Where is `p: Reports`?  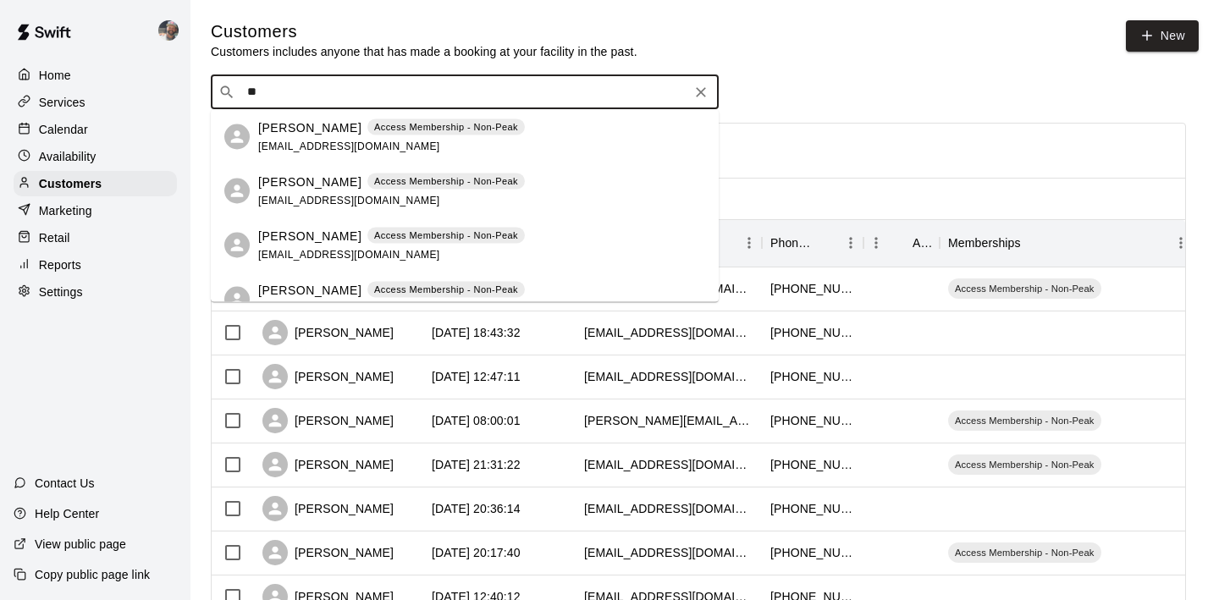 p: Reports is located at coordinates (60, 265).